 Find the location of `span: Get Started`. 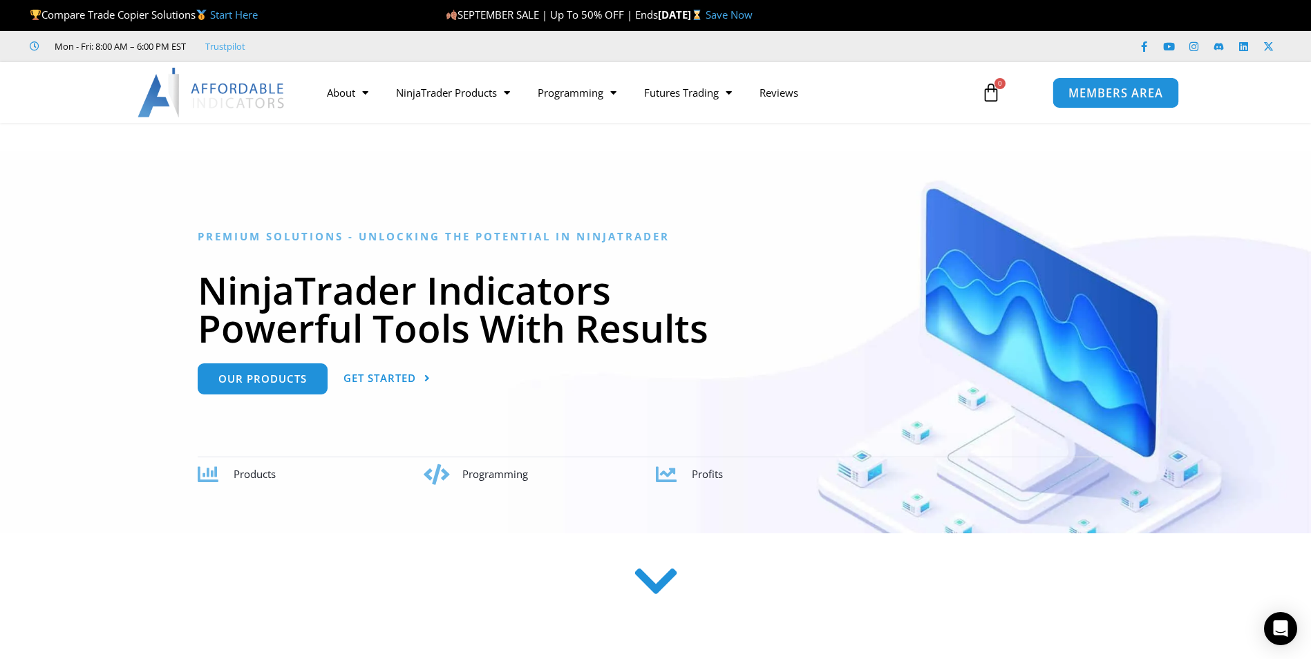

span: Get Started is located at coordinates (379, 378).